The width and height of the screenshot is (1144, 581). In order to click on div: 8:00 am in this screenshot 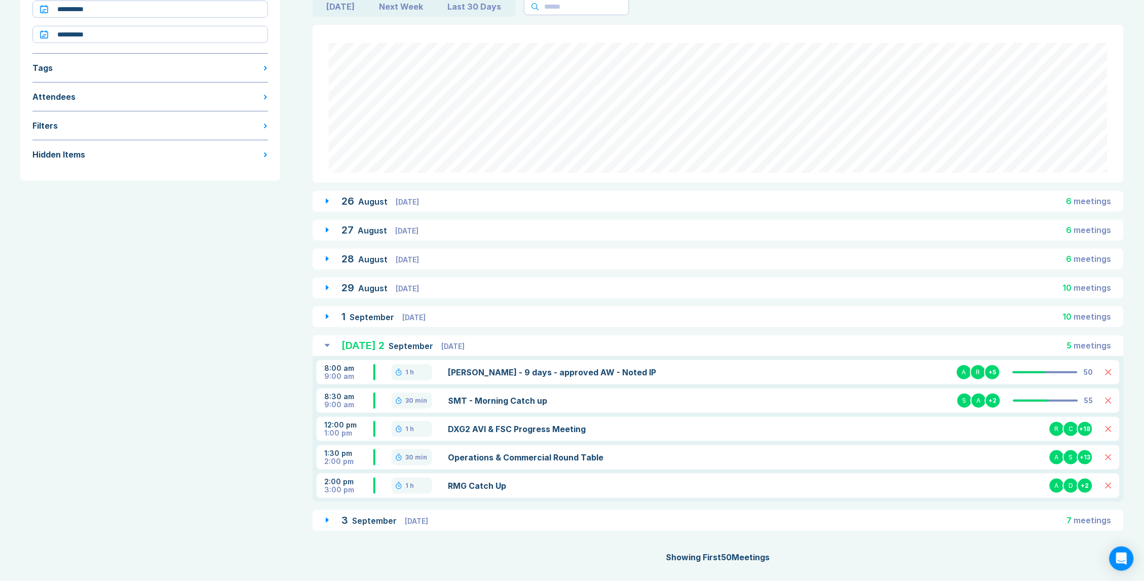, I will do `click(349, 368)`.